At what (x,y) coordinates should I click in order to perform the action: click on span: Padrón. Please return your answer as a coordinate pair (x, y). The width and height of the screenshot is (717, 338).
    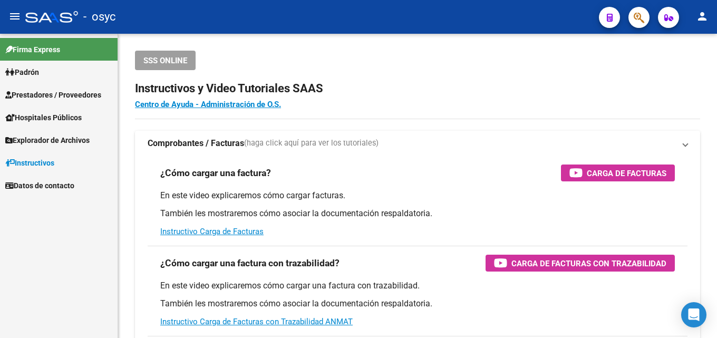
    Looking at the image, I should click on (22, 72).